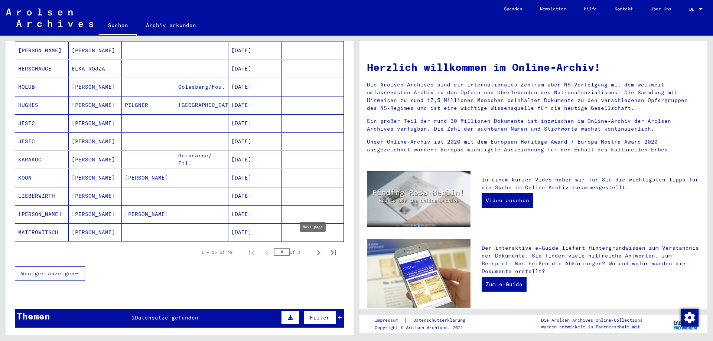 Image resolution: width=713 pixels, height=341 pixels. Describe the element at coordinates (686, 324) in the screenshot. I see `img: yv_logo.png` at that location.